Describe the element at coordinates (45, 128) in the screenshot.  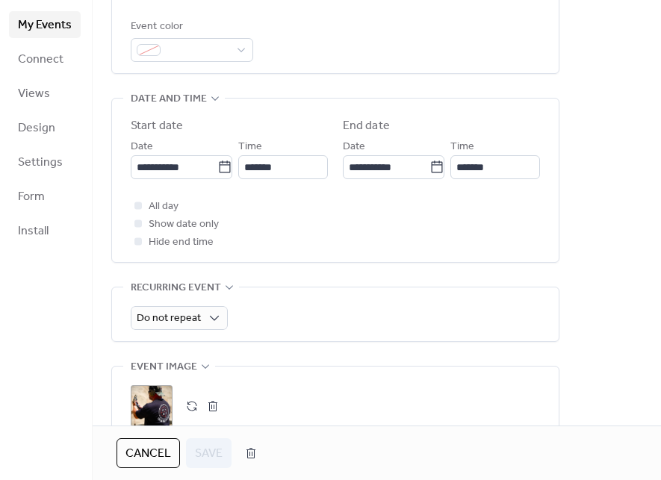
I see `a: Design` at that location.